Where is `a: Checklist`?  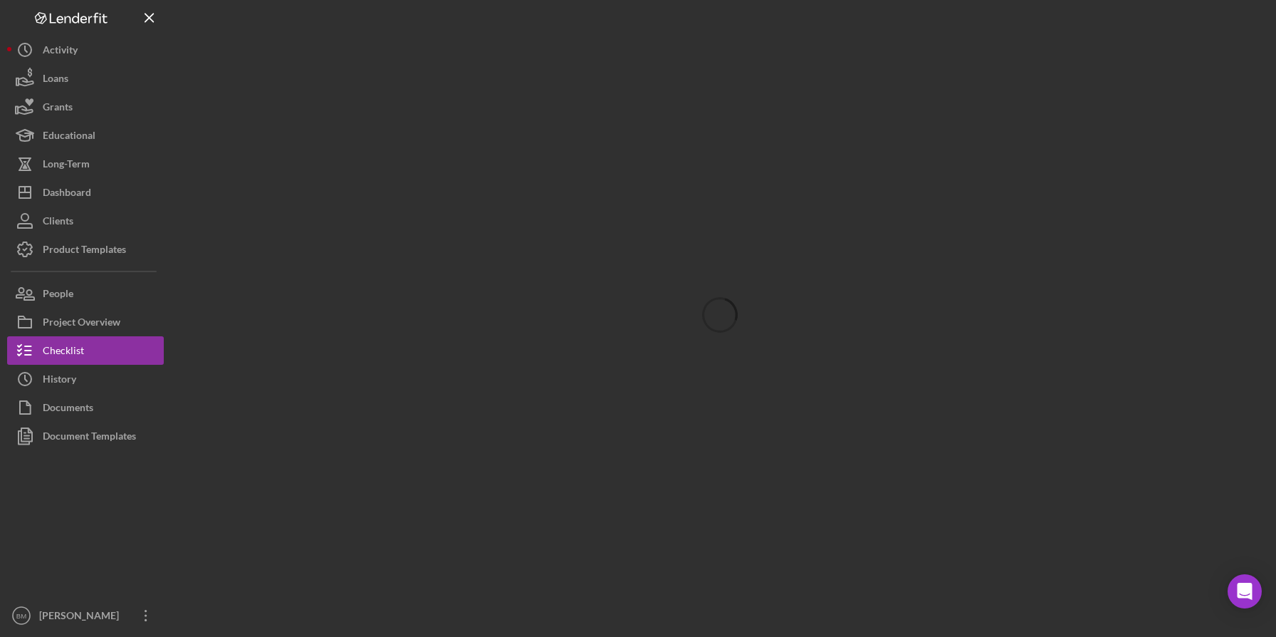
a: Checklist is located at coordinates (85, 350).